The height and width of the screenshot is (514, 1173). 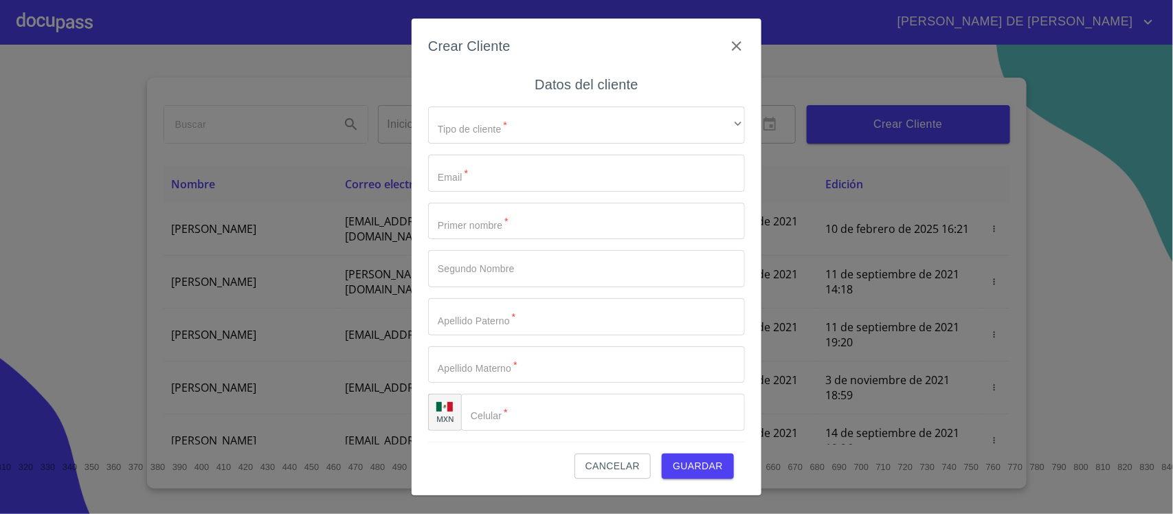 What do you see at coordinates (445, 418) in the screenshot?
I see `p: MXN` at bounding box center [445, 418].